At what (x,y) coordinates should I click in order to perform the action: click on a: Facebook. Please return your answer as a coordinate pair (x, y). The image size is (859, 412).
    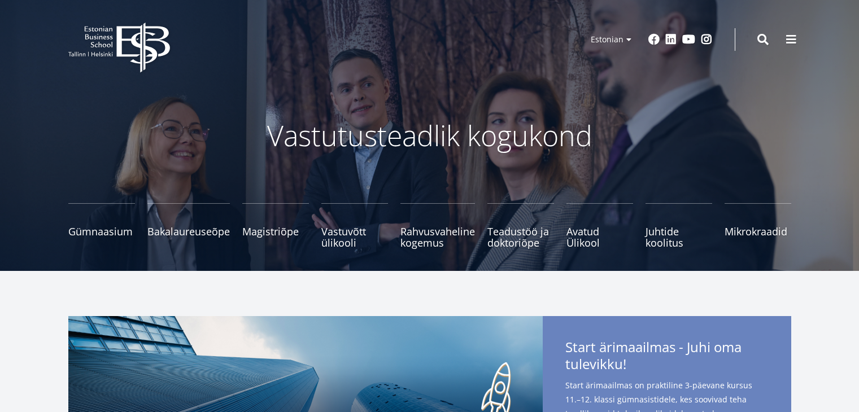
    Looking at the image, I should click on (654, 40).